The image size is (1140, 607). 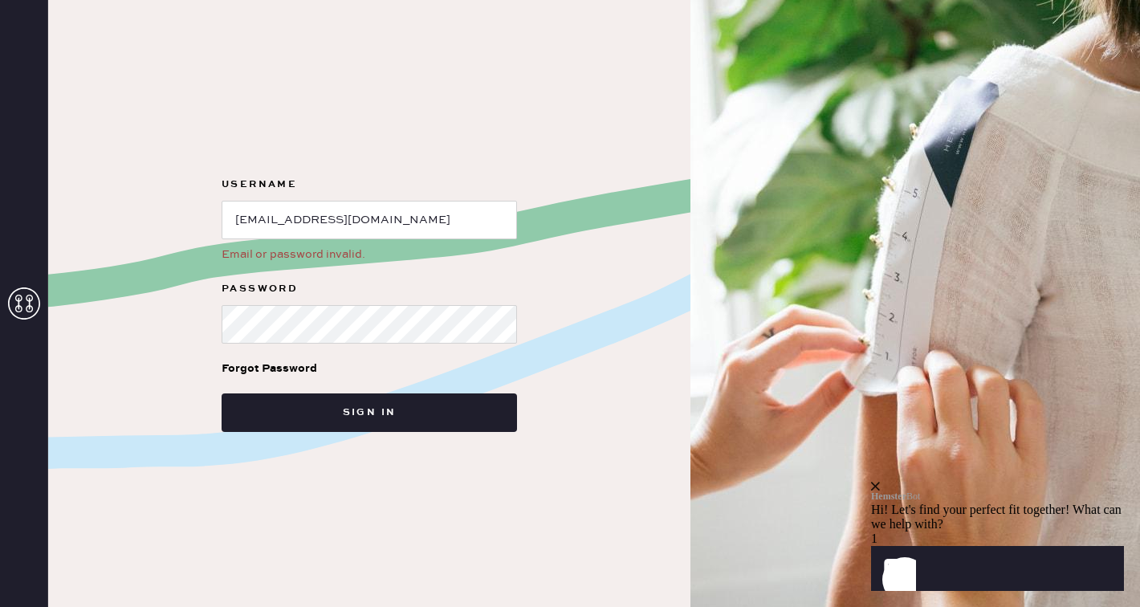 What do you see at coordinates (369, 220) in the screenshot?
I see `input: e.g. john@doe.com` at bounding box center [369, 220].